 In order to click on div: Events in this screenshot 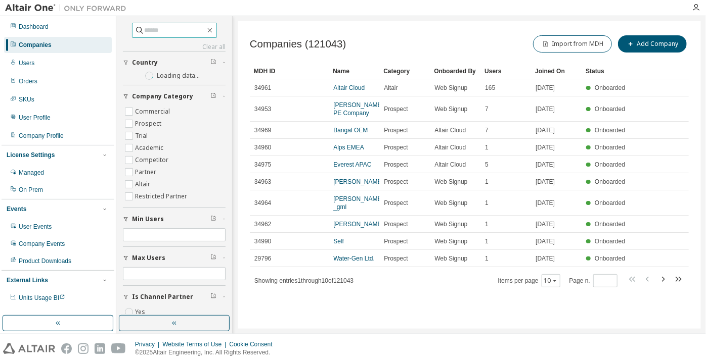, I will do `click(16, 209)`.